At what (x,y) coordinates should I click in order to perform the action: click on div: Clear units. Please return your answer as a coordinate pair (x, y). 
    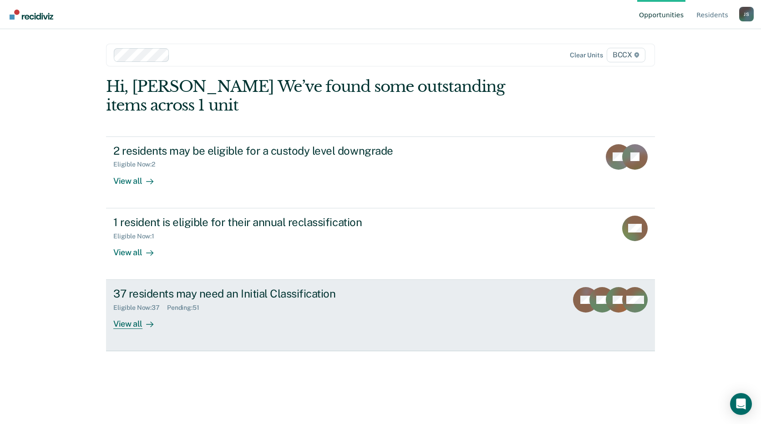
    Looking at the image, I should click on (586, 55).